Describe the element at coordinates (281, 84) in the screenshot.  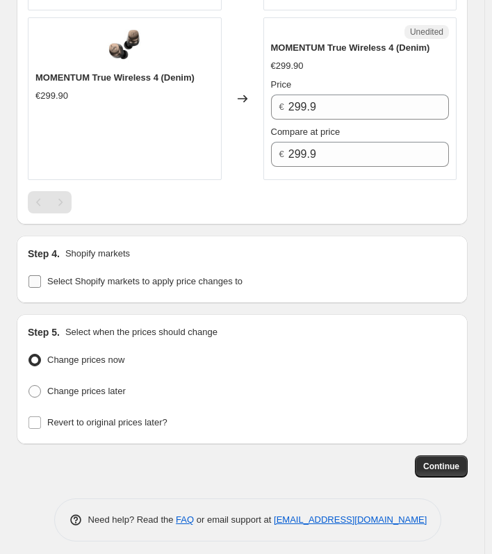
I see `span: Price` at that location.